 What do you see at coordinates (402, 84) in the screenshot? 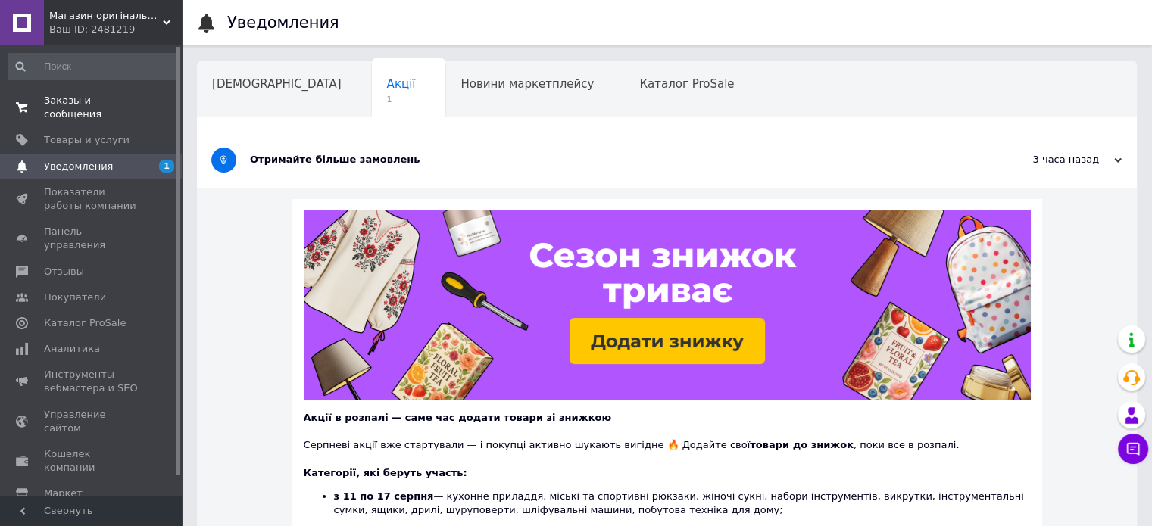
I see `span: Акції` at bounding box center [402, 84].